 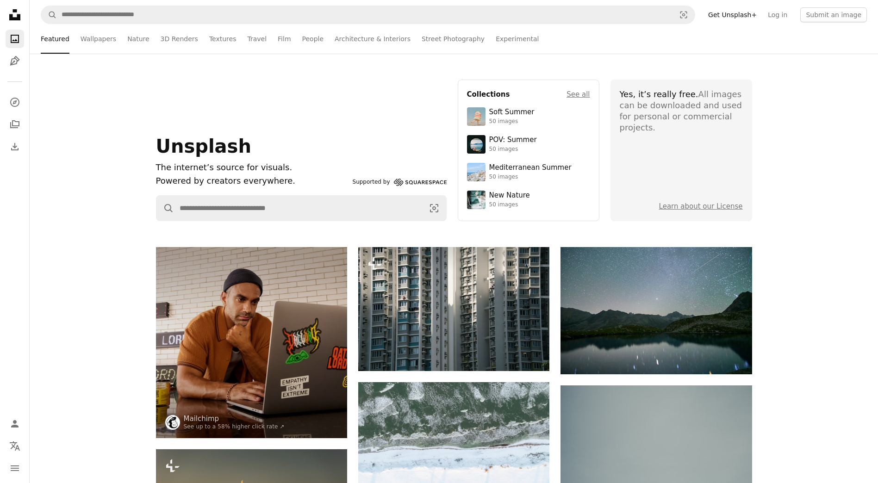 I want to click on h1: The internet’s source for visuals., so click(x=252, y=168).